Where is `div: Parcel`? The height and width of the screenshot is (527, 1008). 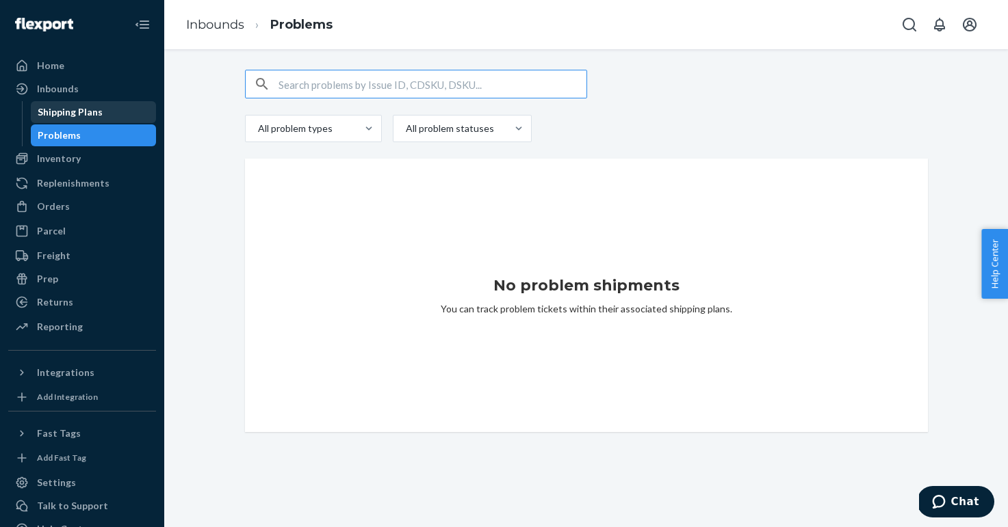 div: Parcel is located at coordinates (51, 231).